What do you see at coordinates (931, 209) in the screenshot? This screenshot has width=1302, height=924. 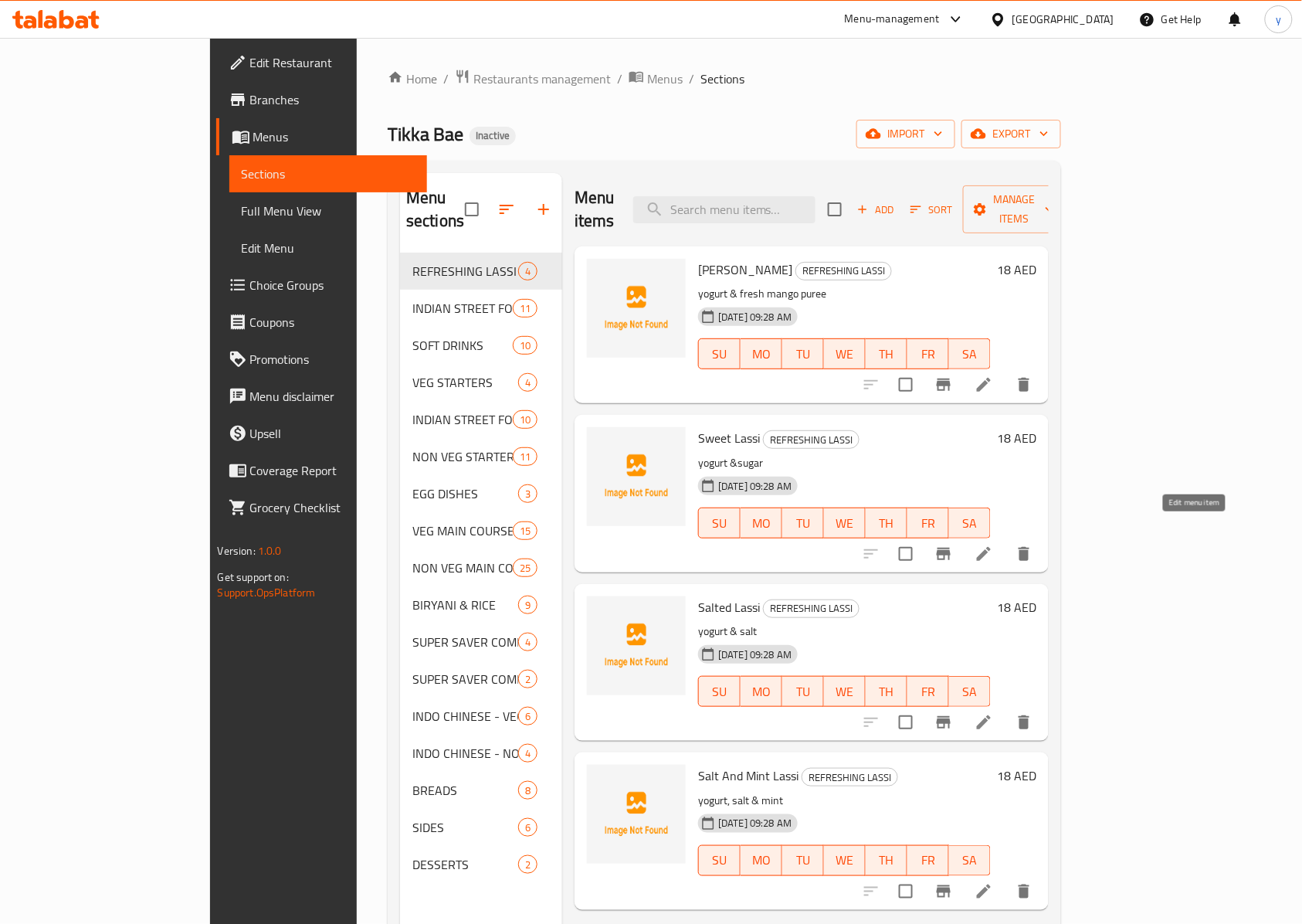 I see `span: Sort items` at bounding box center [931, 209].